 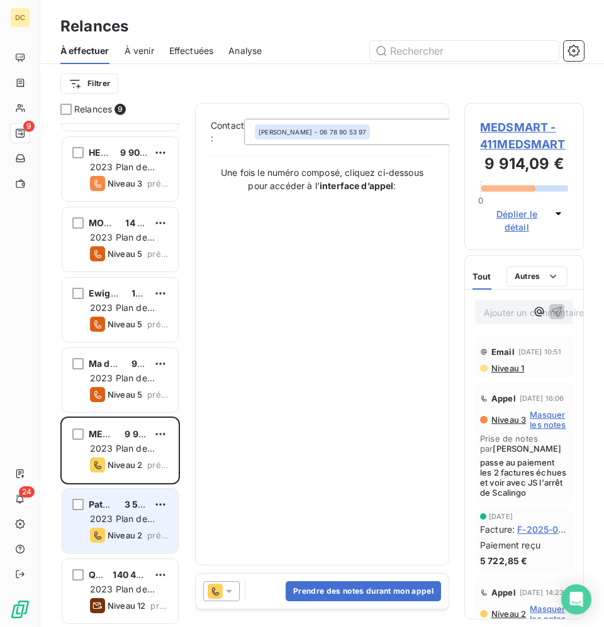 I want to click on span: 140 425,78 €, so click(x=141, y=575).